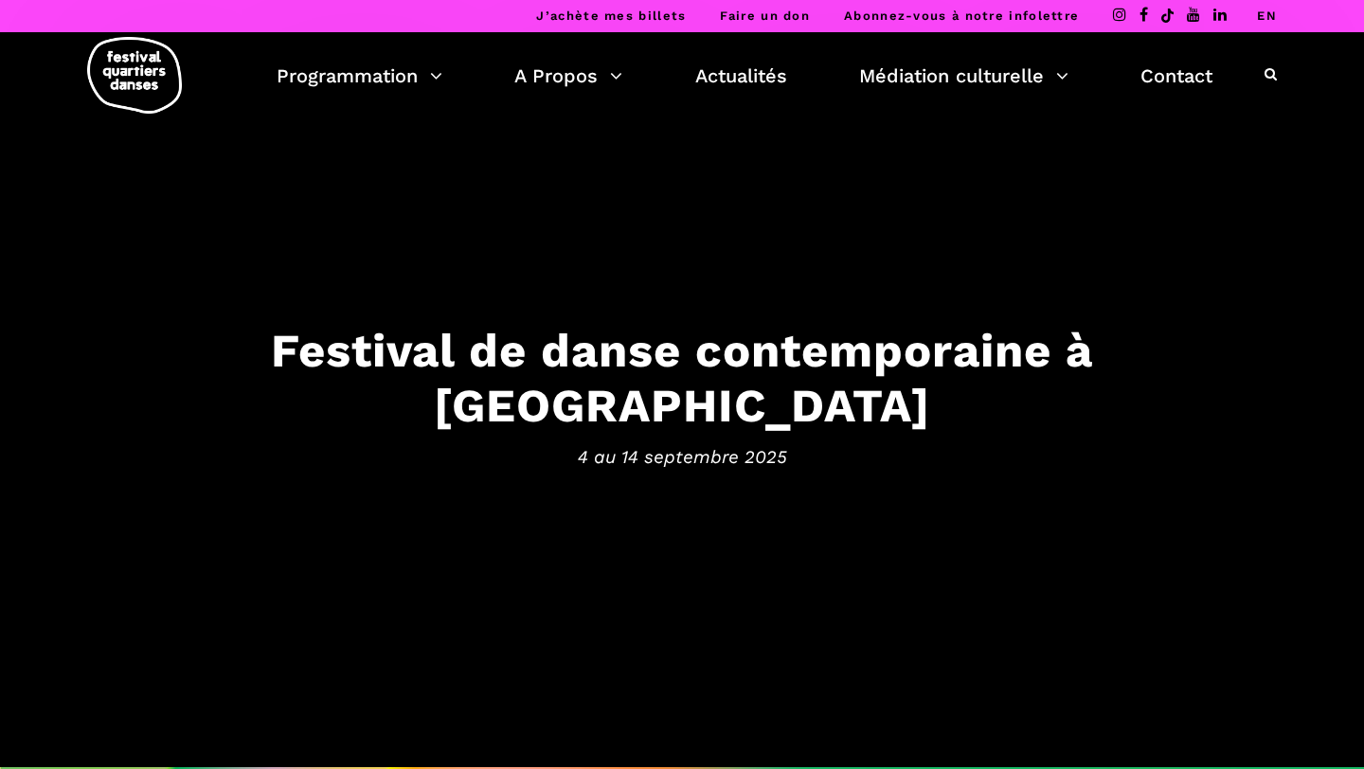 The image size is (1364, 769). I want to click on a: Faire un don, so click(764, 15).